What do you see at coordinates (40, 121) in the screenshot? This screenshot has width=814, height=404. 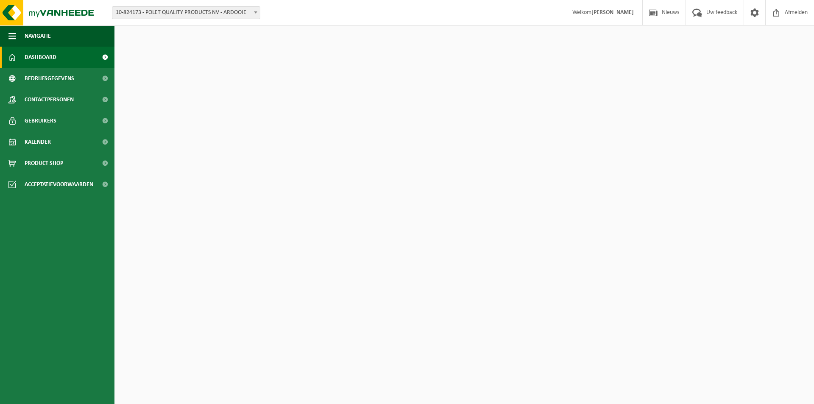 I see `span: Gebruikers` at bounding box center [40, 121].